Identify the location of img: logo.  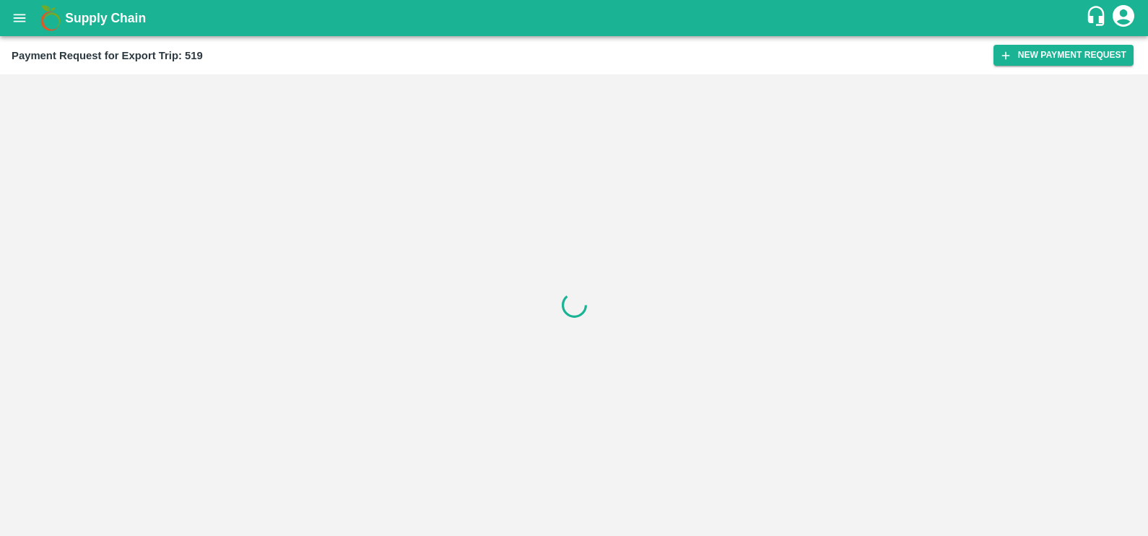
(51, 18).